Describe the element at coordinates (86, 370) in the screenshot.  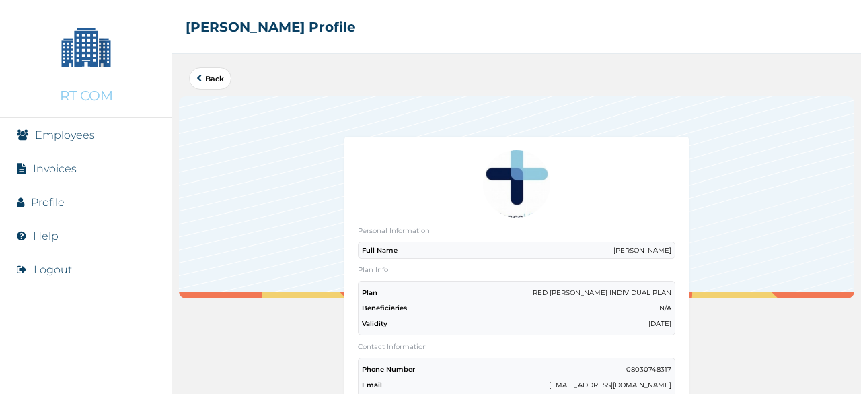
I see `img: RelianceHMO's Logo` at that location.